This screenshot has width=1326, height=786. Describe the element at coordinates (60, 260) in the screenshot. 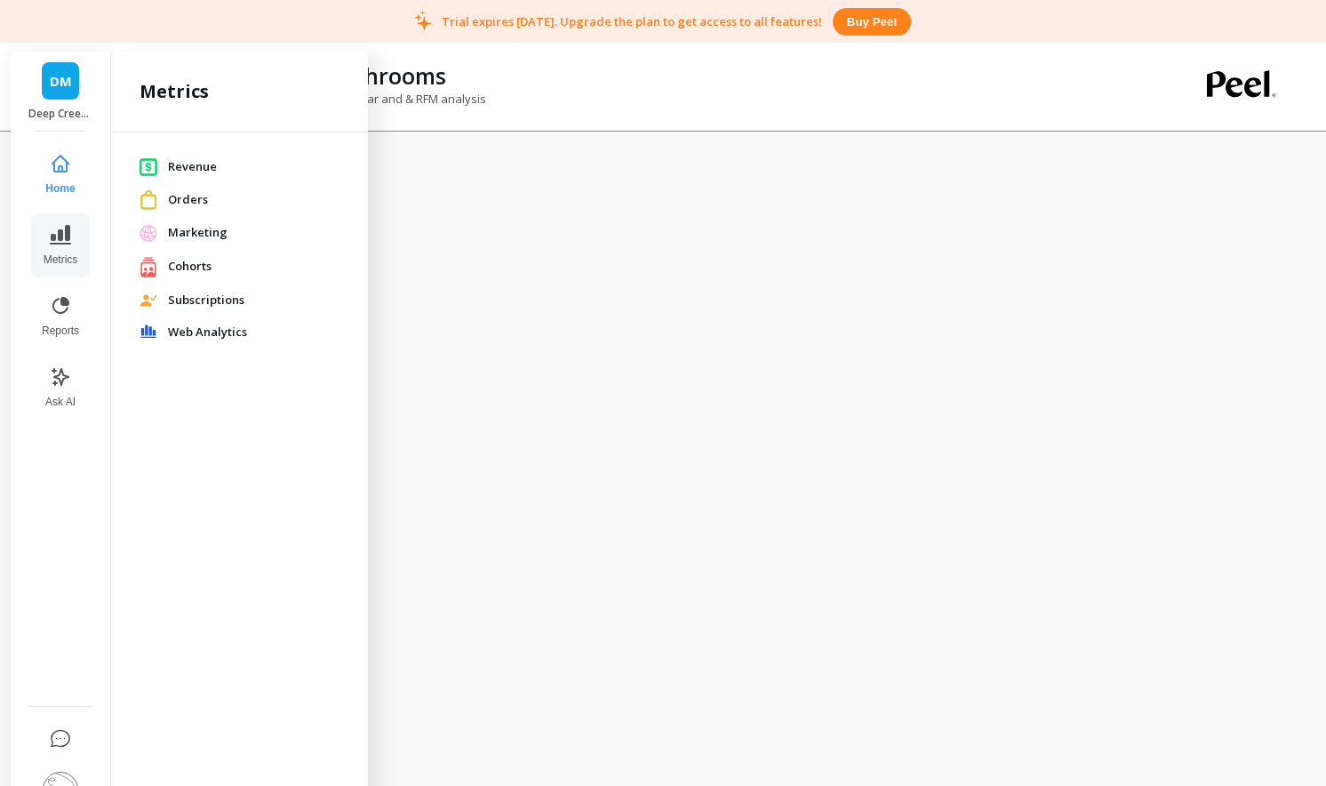

I see `span: Metrics` at that location.